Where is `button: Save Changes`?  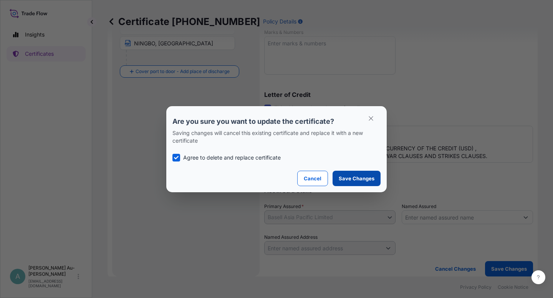 button: Save Changes is located at coordinates (357, 178).